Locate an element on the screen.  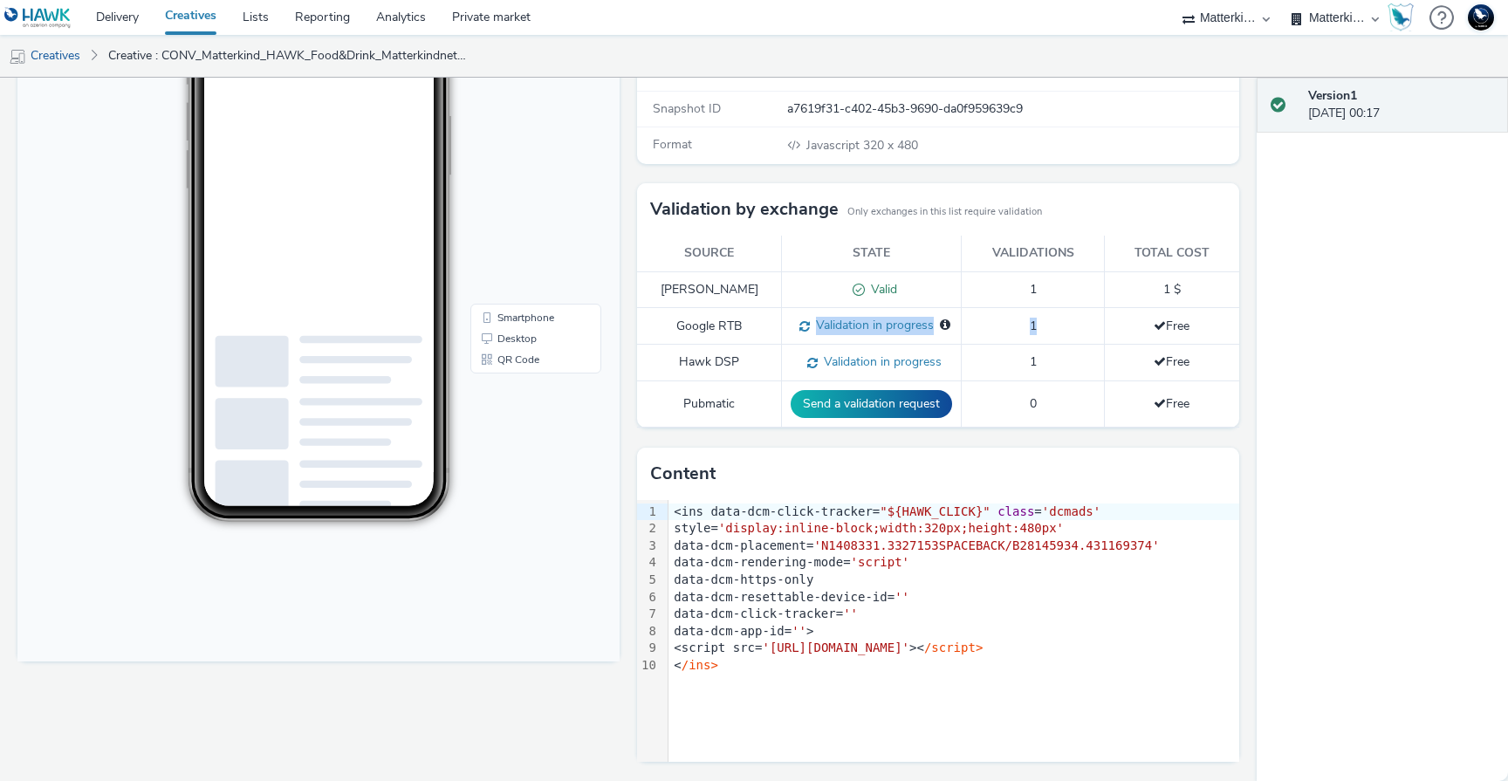
td: Hawk DSP is located at coordinates (709, 363).